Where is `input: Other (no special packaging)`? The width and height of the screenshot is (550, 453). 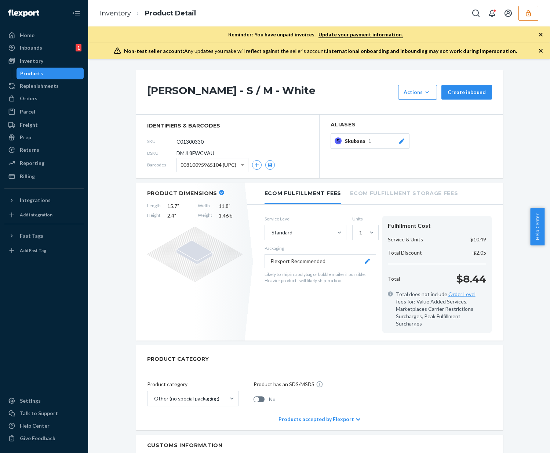
input: Other (no special packaging) is located at coordinates (154, 398).